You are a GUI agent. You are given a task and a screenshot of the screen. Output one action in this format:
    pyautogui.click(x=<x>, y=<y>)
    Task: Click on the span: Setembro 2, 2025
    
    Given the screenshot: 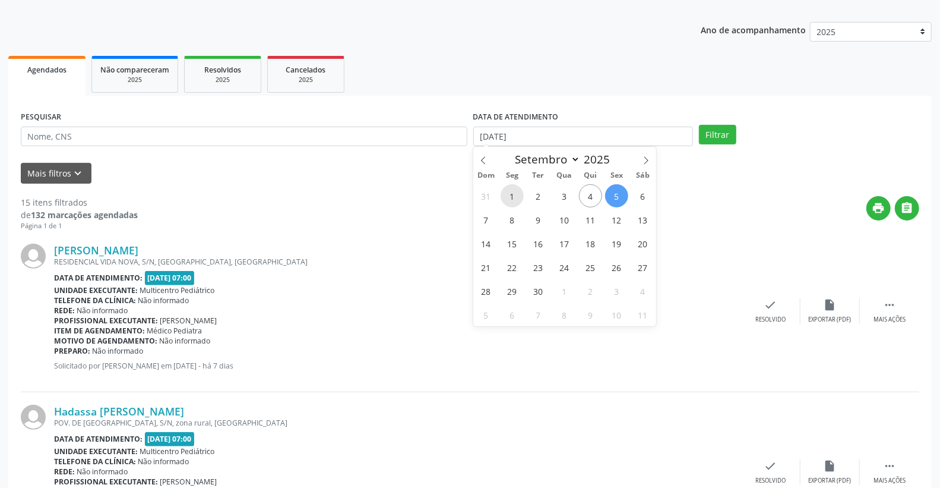 What is the action you would take?
    pyautogui.click(x=538, y=195)
    